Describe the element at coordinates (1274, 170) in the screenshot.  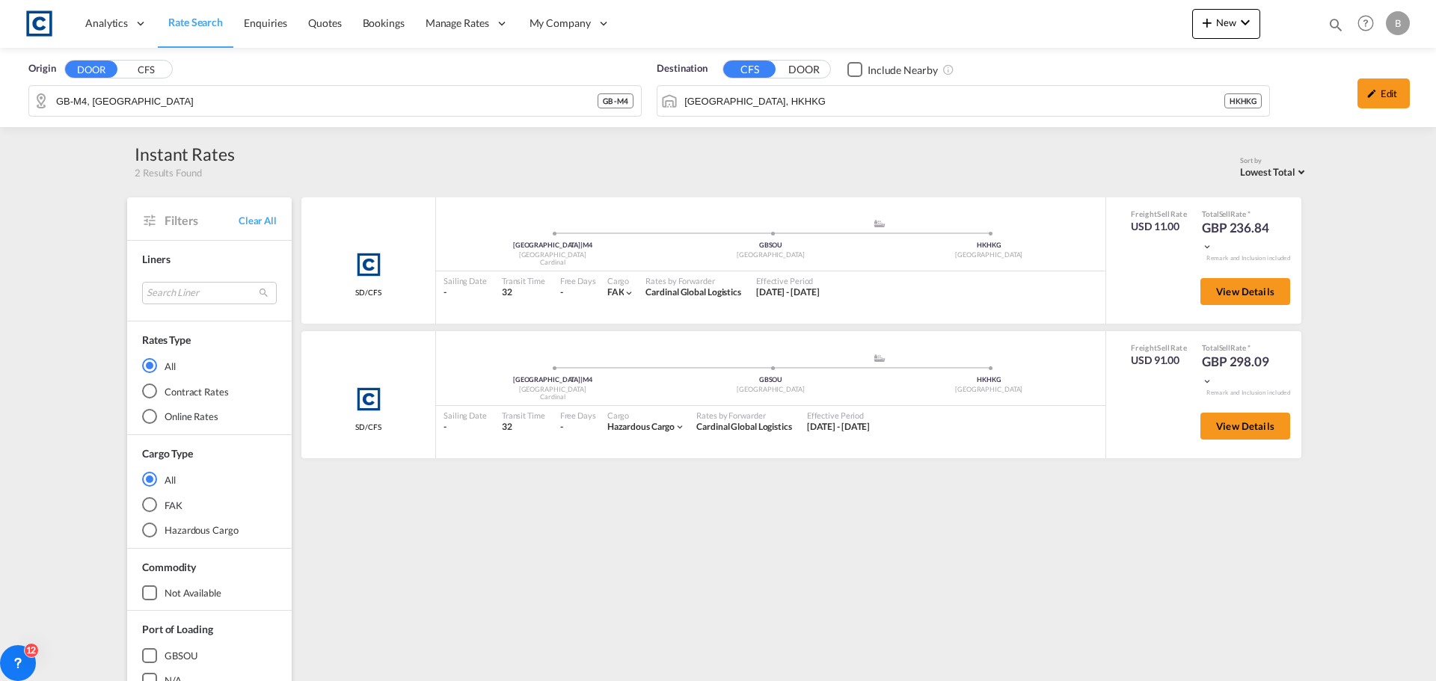
I see `md-select: Select: Lowest Total` at that location.